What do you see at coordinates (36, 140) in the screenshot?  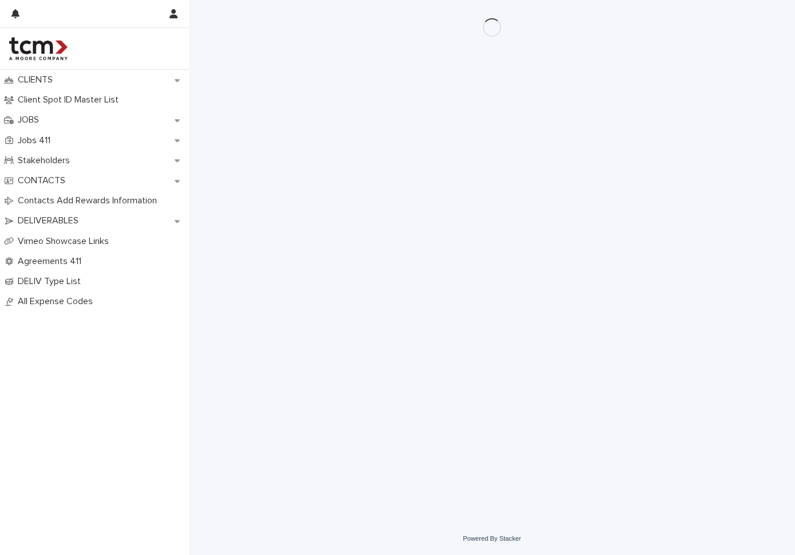 I see `p: Jobs 411` at bounding box center [36, 140].